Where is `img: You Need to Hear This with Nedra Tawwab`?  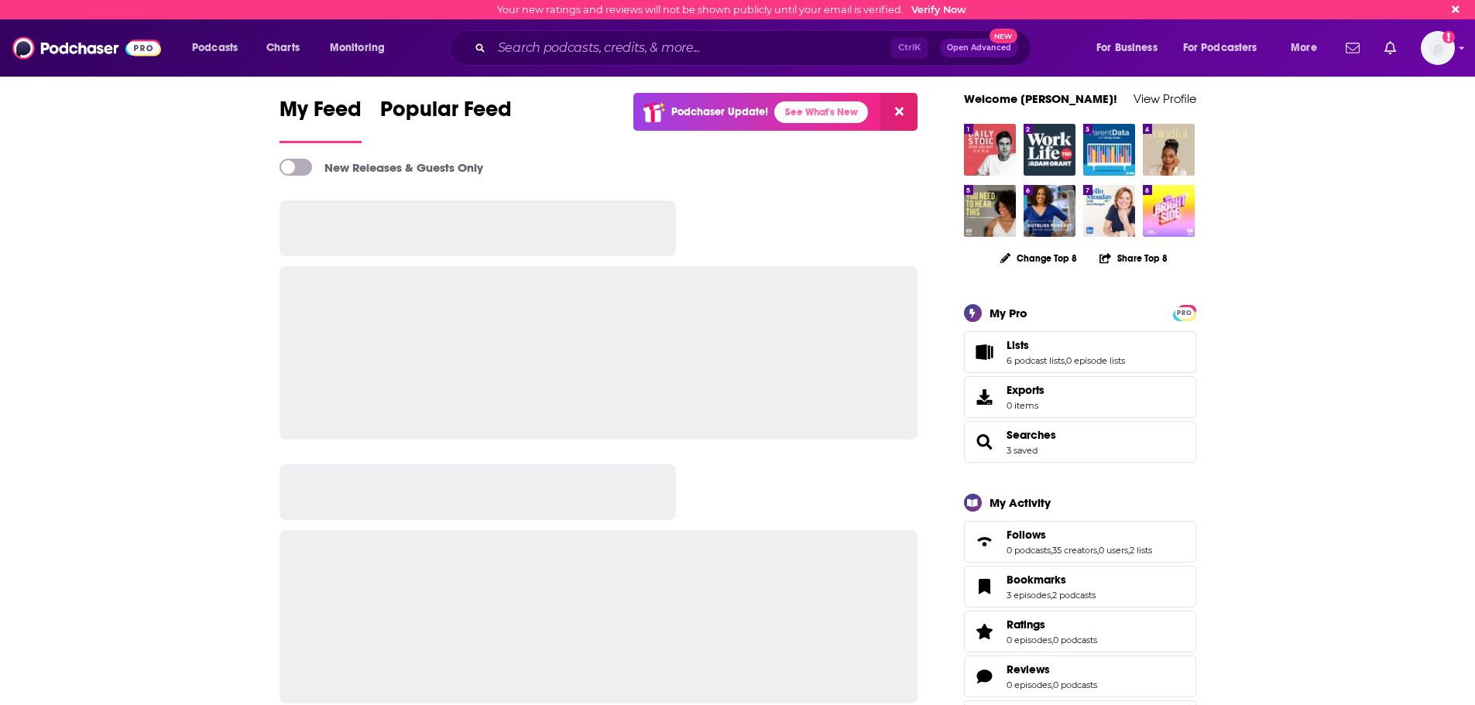
img: You Need to Hear This with Nedra Tawwab is located at coordinates (989, 211).